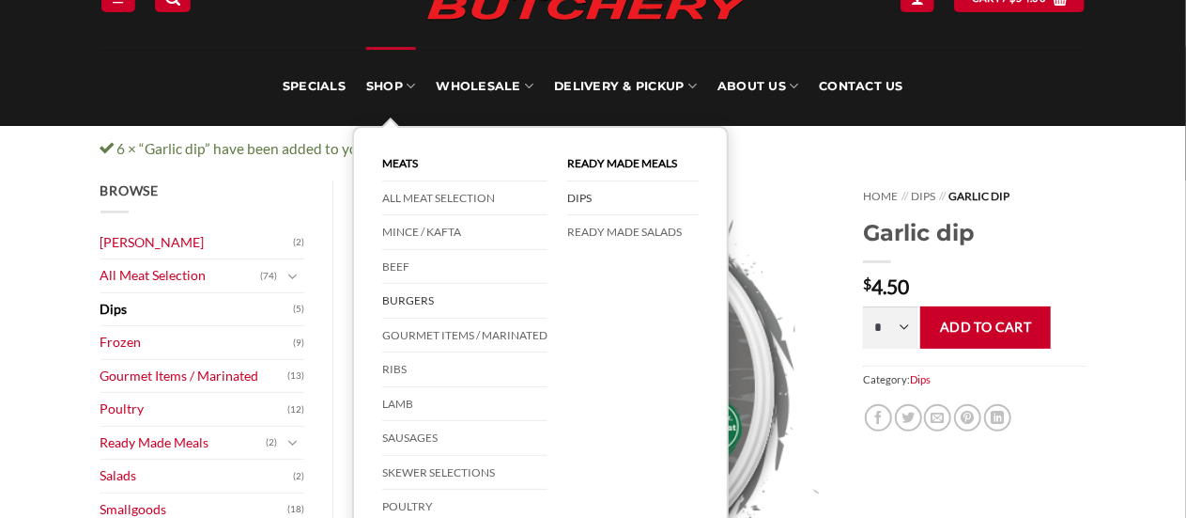  Describe the element at coordinates (130, 190) in the screenshot. I see `span: Browse` at that location.